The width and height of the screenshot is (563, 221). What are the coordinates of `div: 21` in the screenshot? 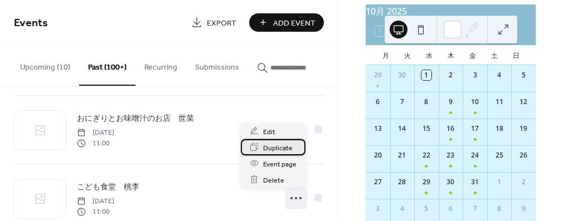 It's located at (402, 156).